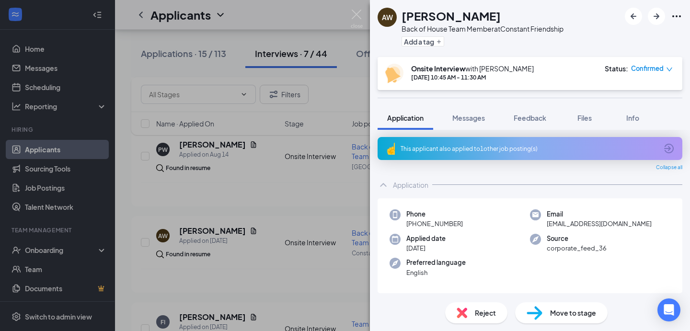 Image resolution: width=690 pixels, height=331 pixels. Describe the element at coordinates (633, 16) in the screenshot. I see `svg: ArrowLeftNew` at that location.